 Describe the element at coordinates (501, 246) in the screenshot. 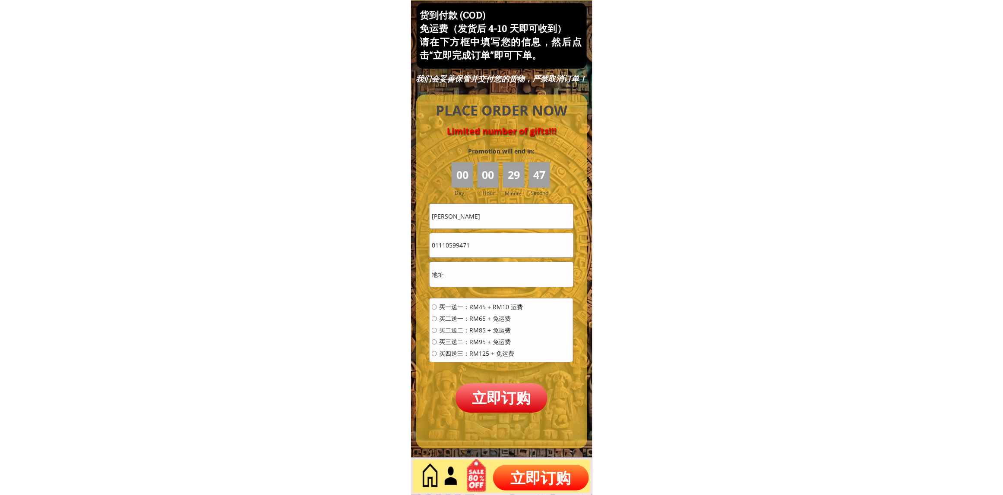

I see `input: 电话` at that location.